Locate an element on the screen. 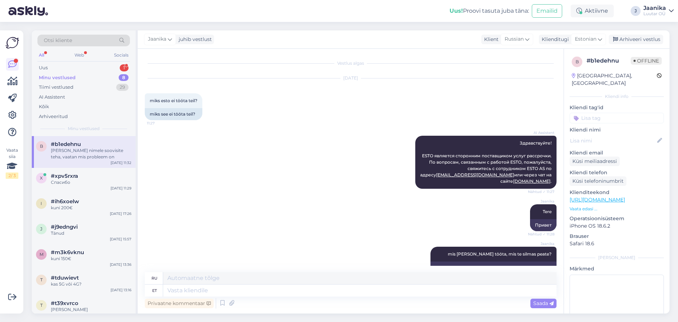 The image size is (678, 322). div: J is located at coordinates (636, 11).